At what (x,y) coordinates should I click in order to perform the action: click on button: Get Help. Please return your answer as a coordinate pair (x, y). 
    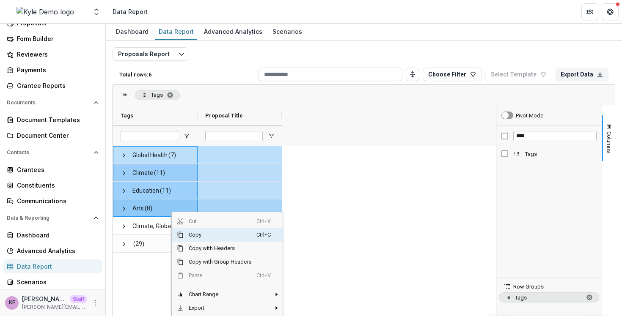
    Looking at the image, I should click on (610, 12).